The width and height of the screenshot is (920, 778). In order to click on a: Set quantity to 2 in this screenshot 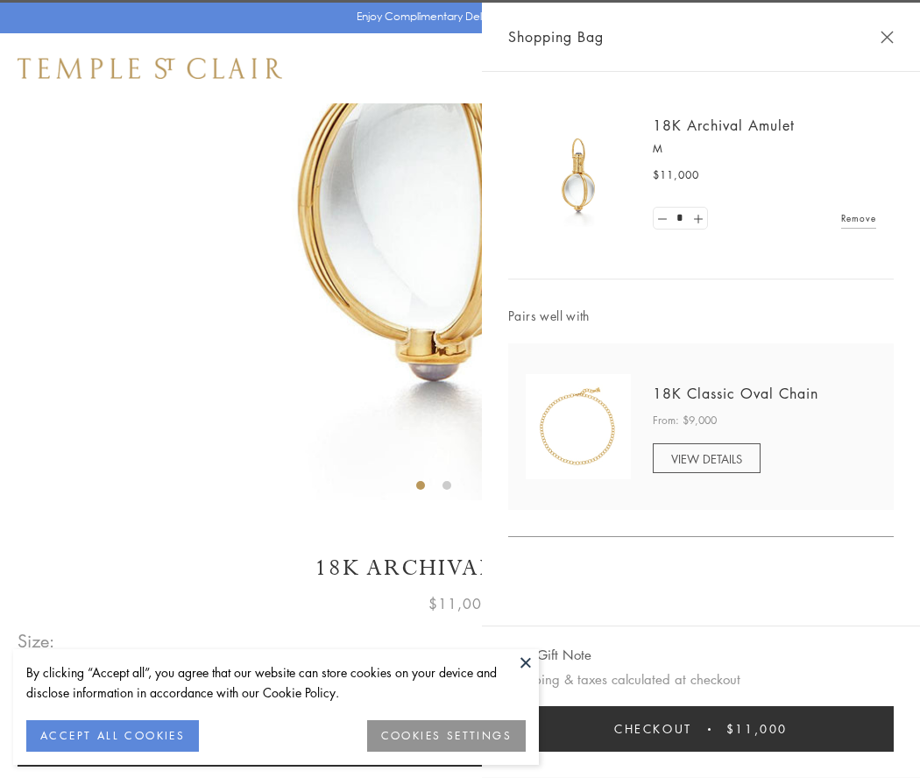, I will do `click(698, 218)`.